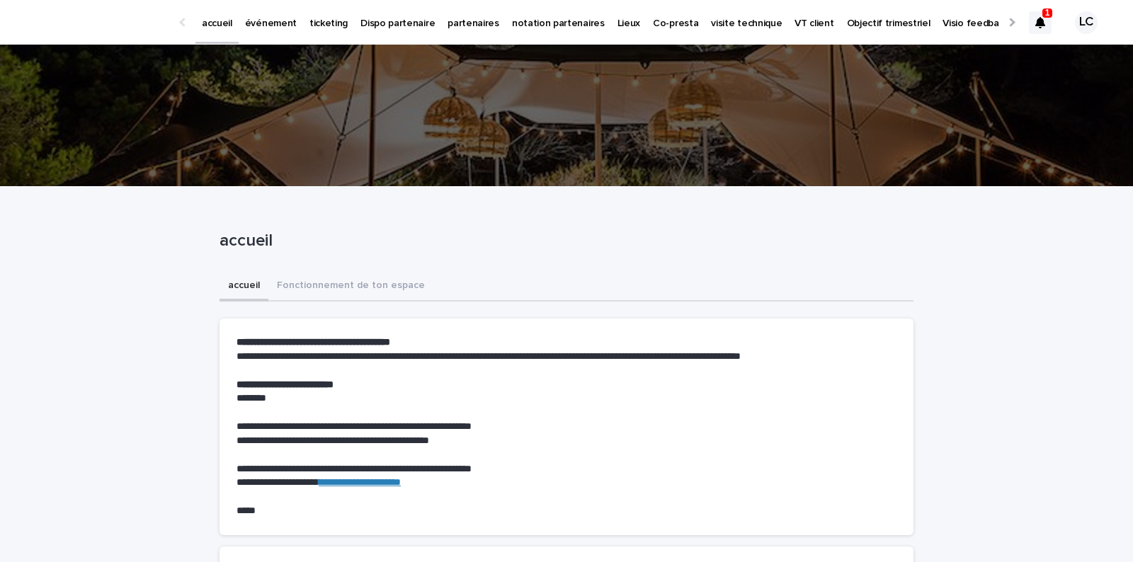 The image size is (1133, 562). Describe the element at coordinates (97, 23) in the screenshot. I see `img: Ls34BcGeRexTGTNfXpUC` at that location.